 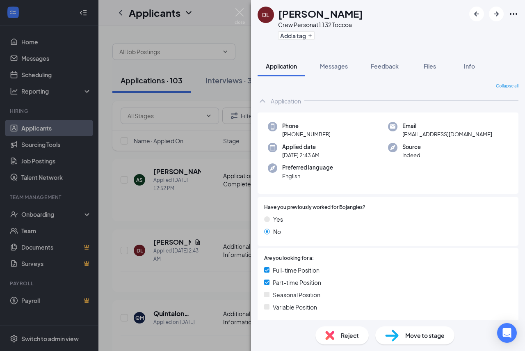 What do you see at coordinates (296, 270) in the screenshot?
I see `span: Full-time Position` at bounding box center [296, 270].